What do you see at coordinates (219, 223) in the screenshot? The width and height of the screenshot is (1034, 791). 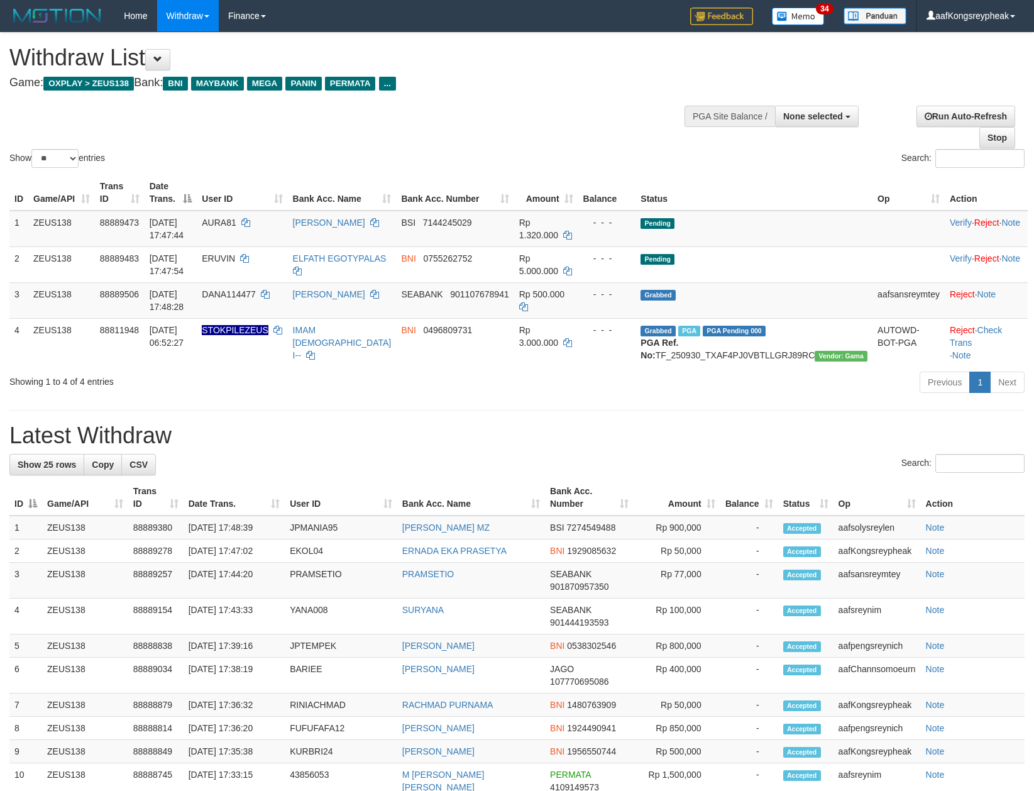 I see `span: AURA81` at bounding box center [219, 223].